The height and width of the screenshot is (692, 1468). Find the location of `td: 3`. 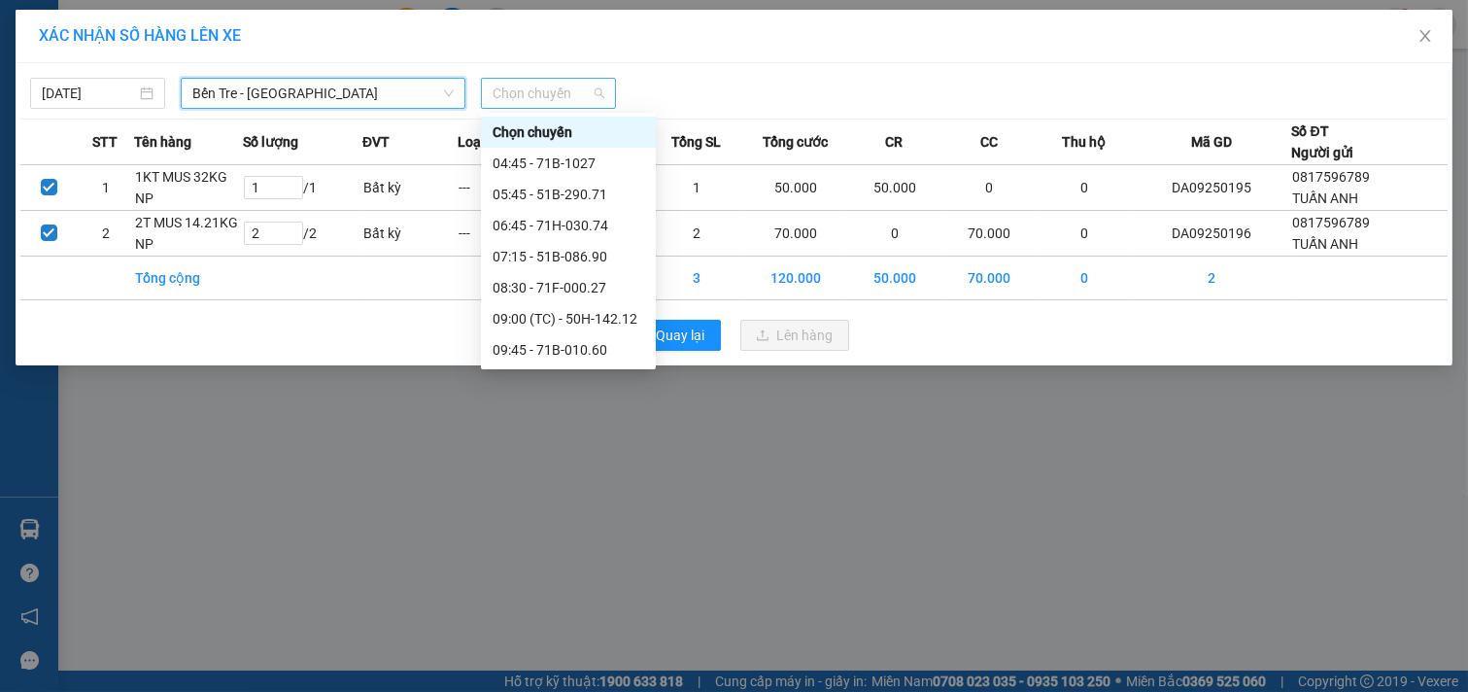

td: 3 is located at coordinates (696, 278).